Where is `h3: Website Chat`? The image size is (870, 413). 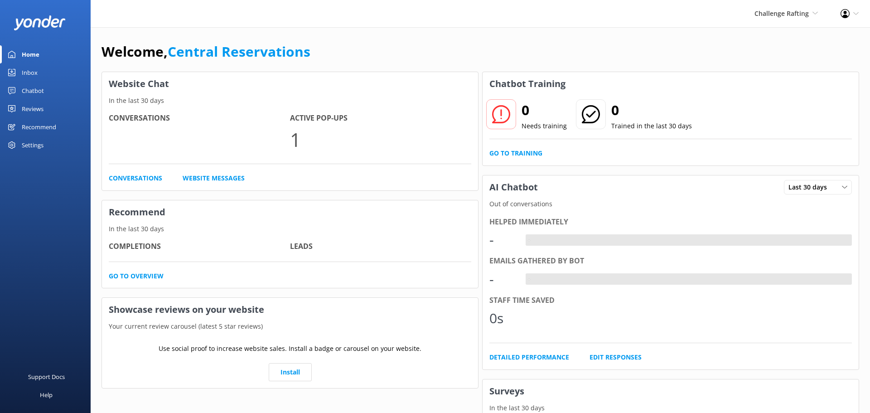 h3: Website Chat is located at coordinates (290, 84).